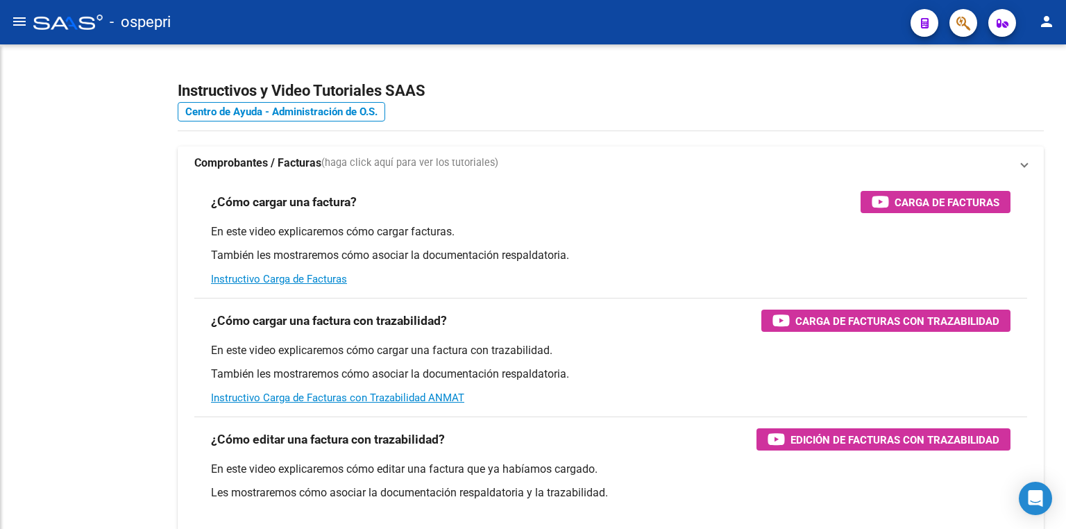 Image resolution: width=1066 pixels, height=529 pixels. What do you see at coordinates (1047, 22) in the screenshot?
I see `mat-icon: person` at bounding box center [1047, 22].